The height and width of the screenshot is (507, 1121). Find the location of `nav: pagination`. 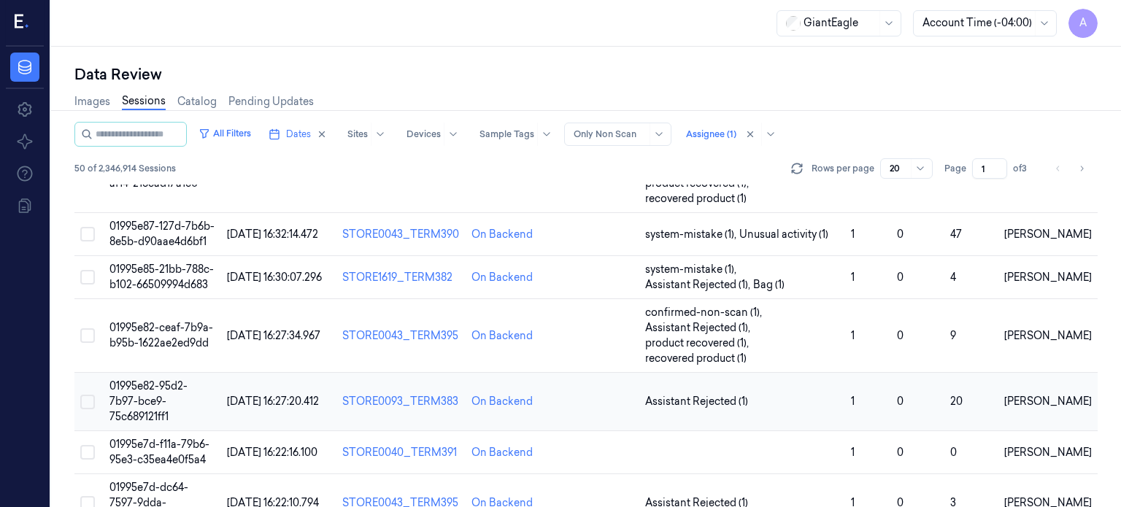

nav: pagination is located at coordinates (1070, 169).